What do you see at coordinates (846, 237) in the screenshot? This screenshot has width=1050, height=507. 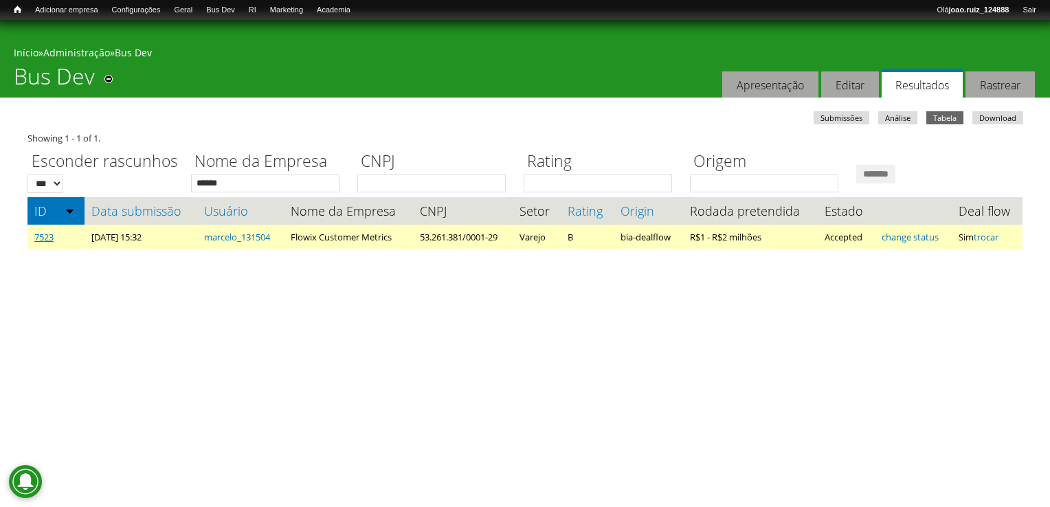 I see `td: Accepted` at bounding box center [846, 237].